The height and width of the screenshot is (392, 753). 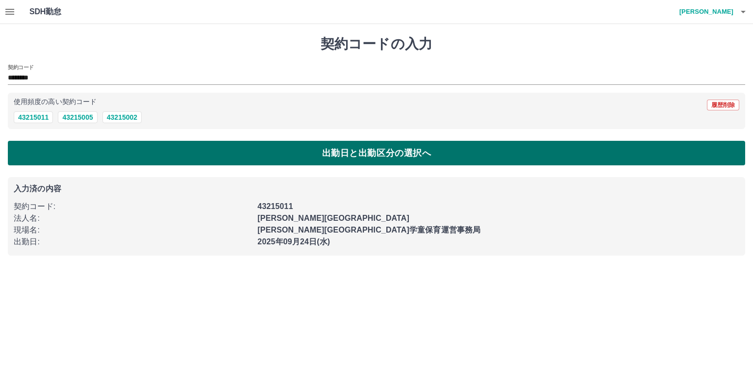 What do you see at coordinates (132, 230) in the screenshot?
I see `p: 現場名 :` at bounding box center [132, 230].